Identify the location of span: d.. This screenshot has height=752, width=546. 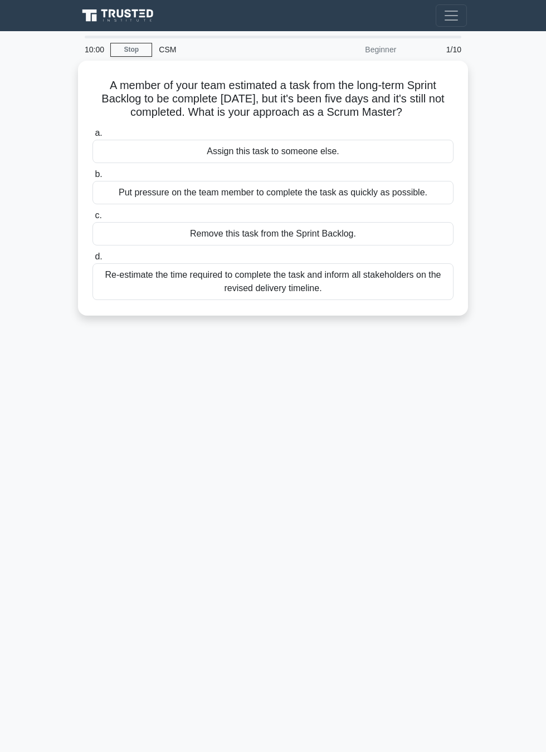
(98, 256).